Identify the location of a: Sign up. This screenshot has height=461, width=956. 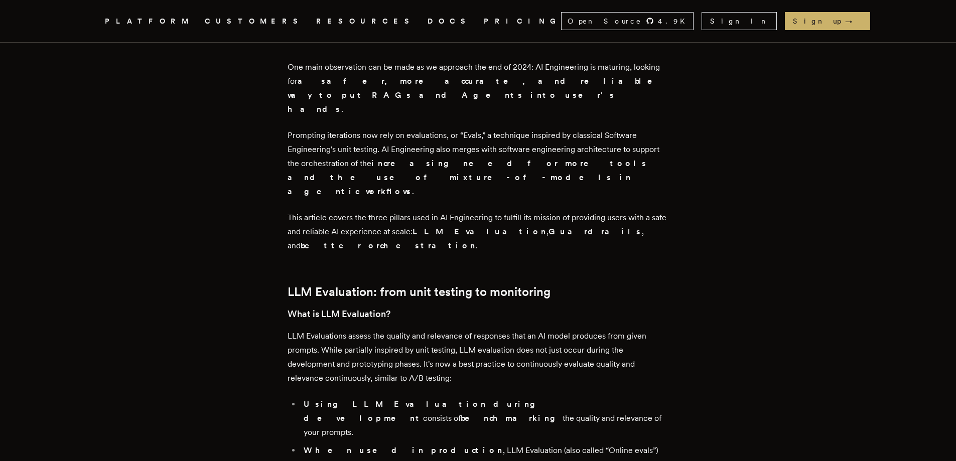
(828, 21).